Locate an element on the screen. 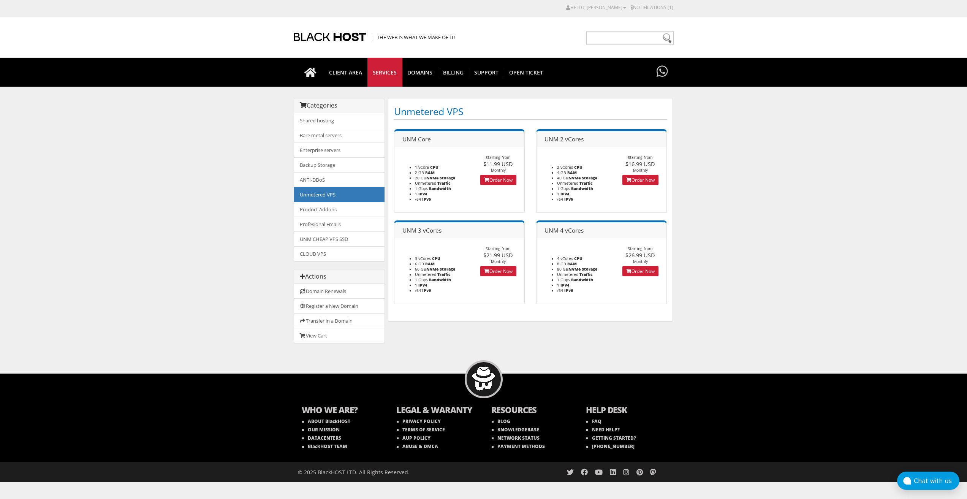 The image size is (967, 499). a: Enterprise servers is located at coordinates (339, 150).